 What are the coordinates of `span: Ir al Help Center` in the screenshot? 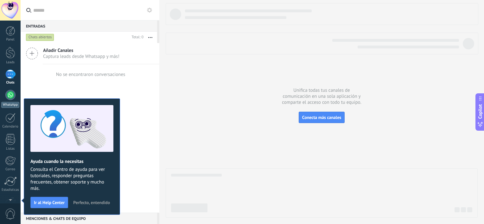 It's located at (49, 203).